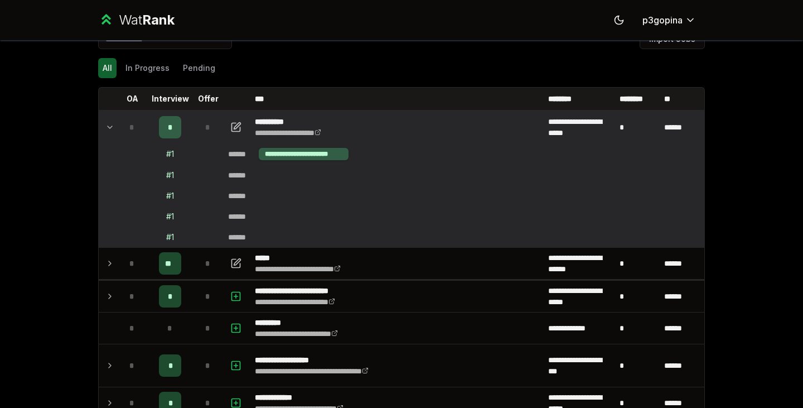 This screenshot has width=803, height=408. I want to click on button: p3gopina, so click(669, 20).